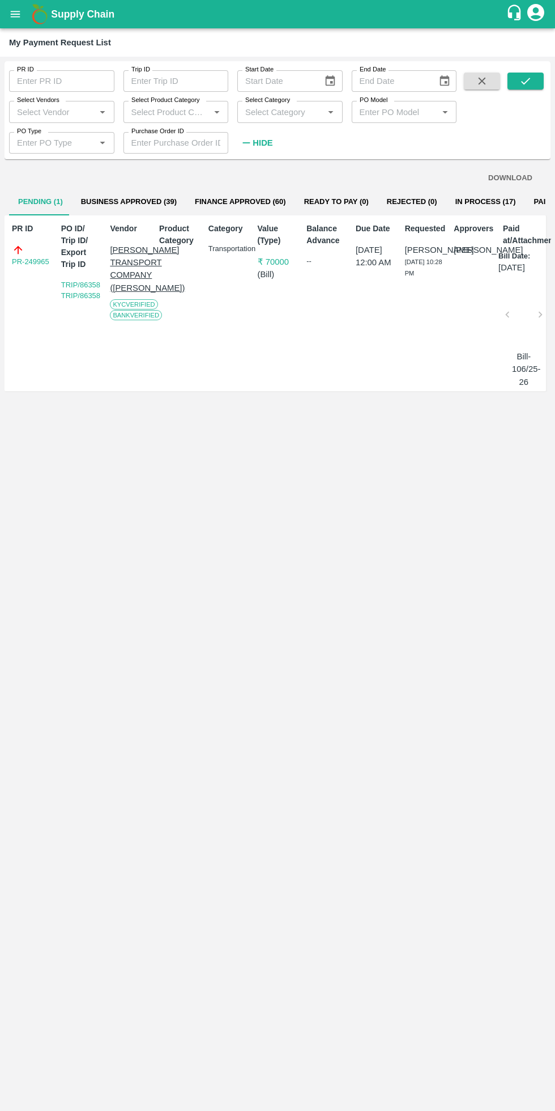 This screenshot has height=1111, width=555. What do you see at coordinates (390, 81) in the screenshot?
I see `input: End Date` at bounding box center [390, 81].